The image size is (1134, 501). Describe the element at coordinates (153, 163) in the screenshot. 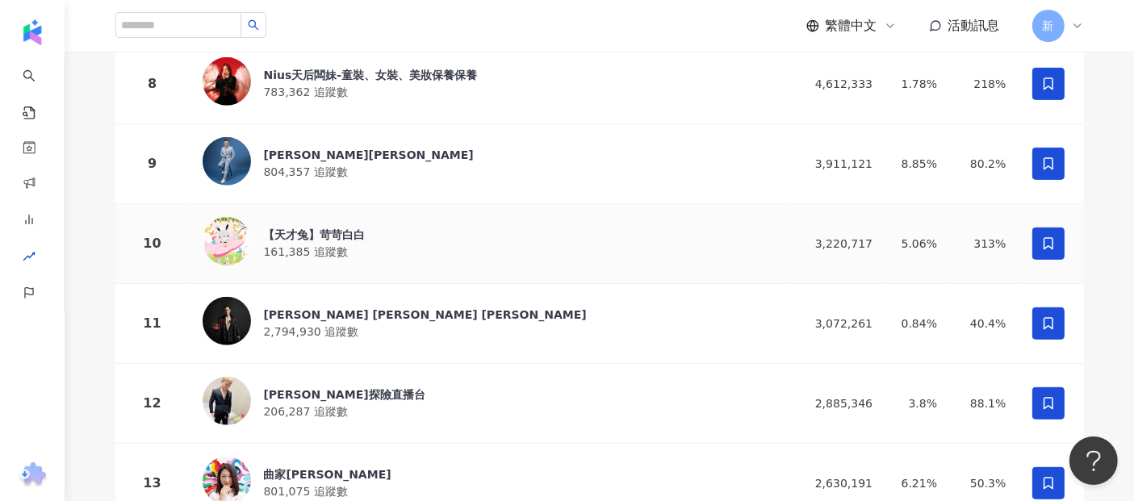

I see `div: 9` at that location.